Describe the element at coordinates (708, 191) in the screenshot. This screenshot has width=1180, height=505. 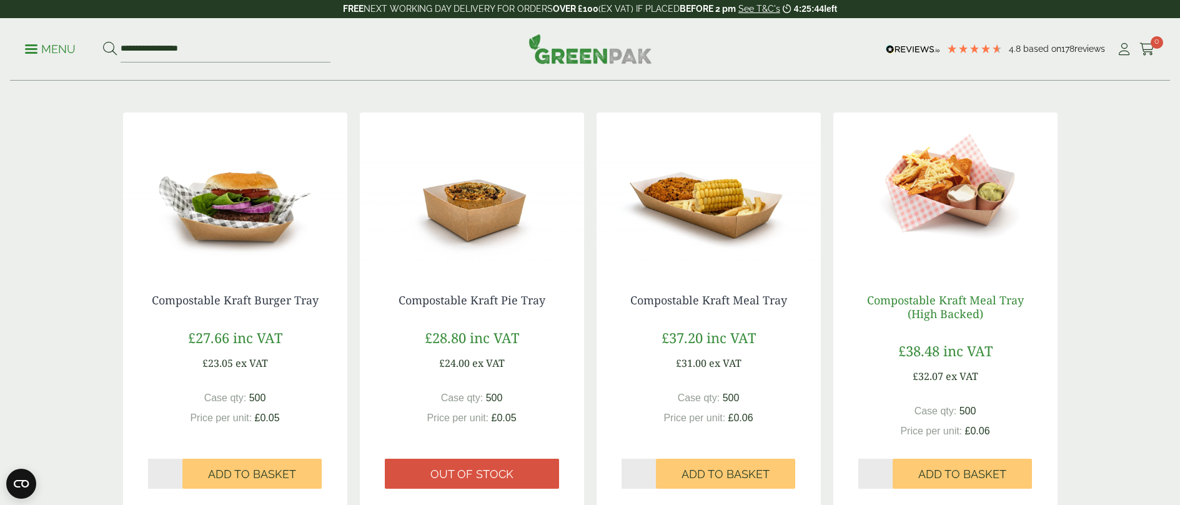
I see `a: IMG_5658` at that location.